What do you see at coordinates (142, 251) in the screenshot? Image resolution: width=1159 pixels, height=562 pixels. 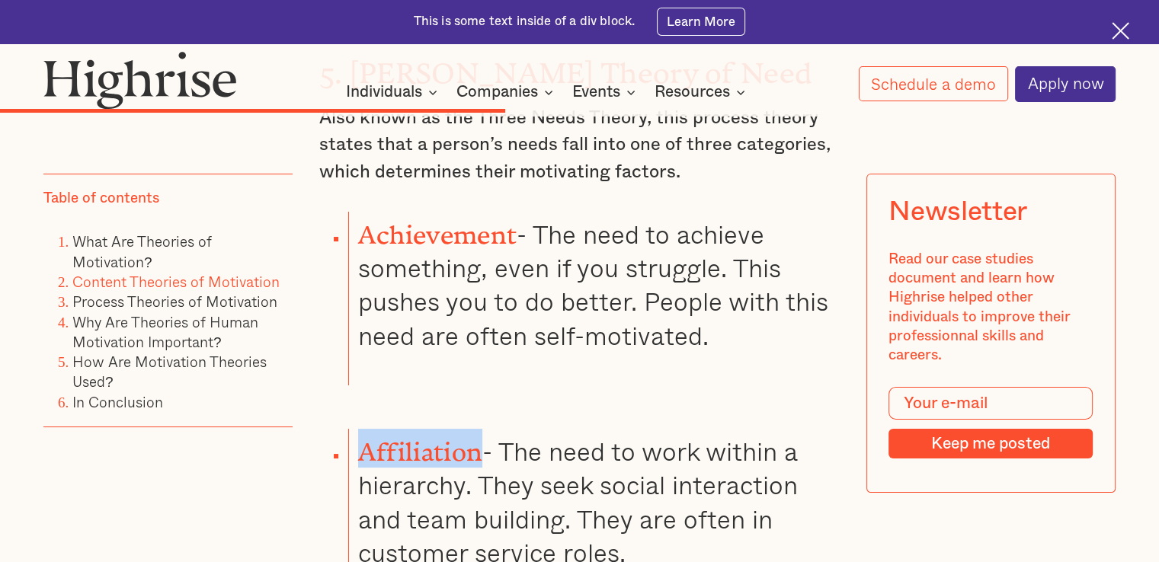 I see `a: What Are Theories of Motivation?` at bounding box center [142, 251].